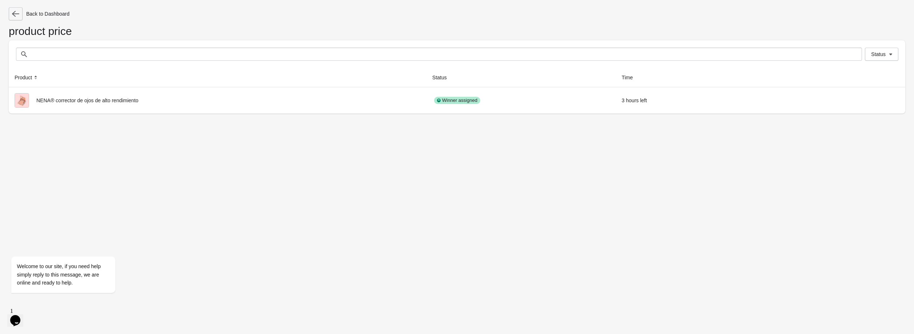 Image resolution: width=914 pixels, height=334 pixels. I want to click on span: Status, so click(878, 54).